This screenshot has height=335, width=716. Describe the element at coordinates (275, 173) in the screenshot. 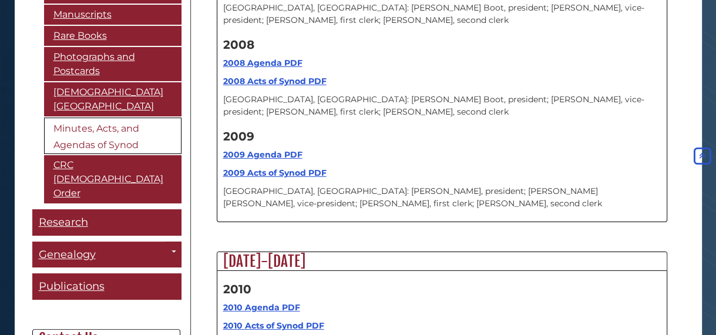

I see `a: 2009 Acts of Synod PDF` at that location.